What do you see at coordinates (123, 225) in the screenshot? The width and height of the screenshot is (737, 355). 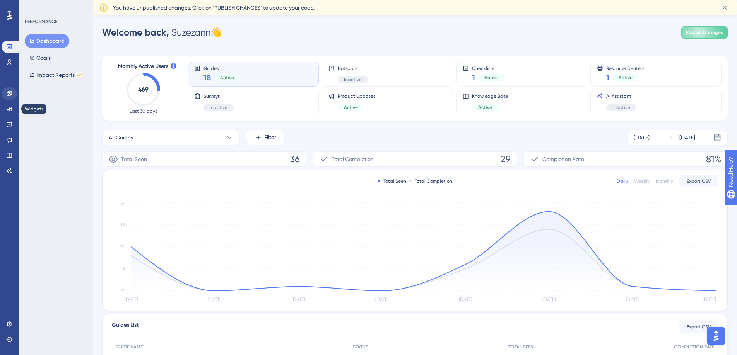 I see `tspan: 15` at bounding box center [123, 225].